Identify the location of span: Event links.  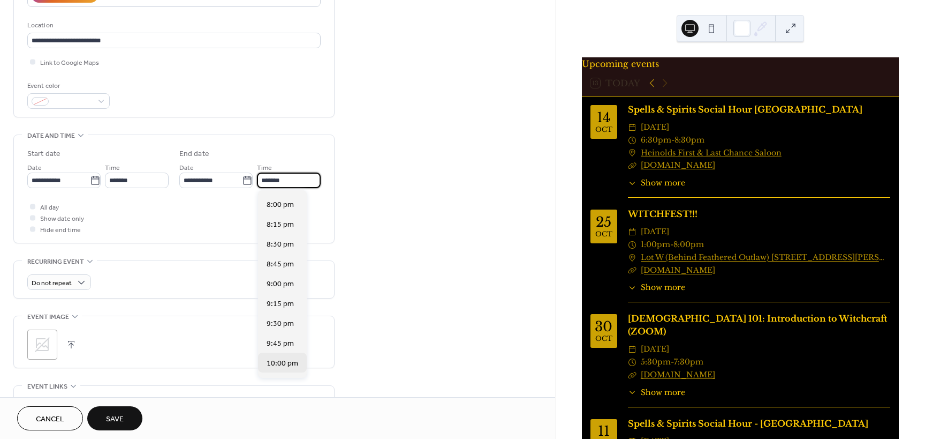
(47, 386).